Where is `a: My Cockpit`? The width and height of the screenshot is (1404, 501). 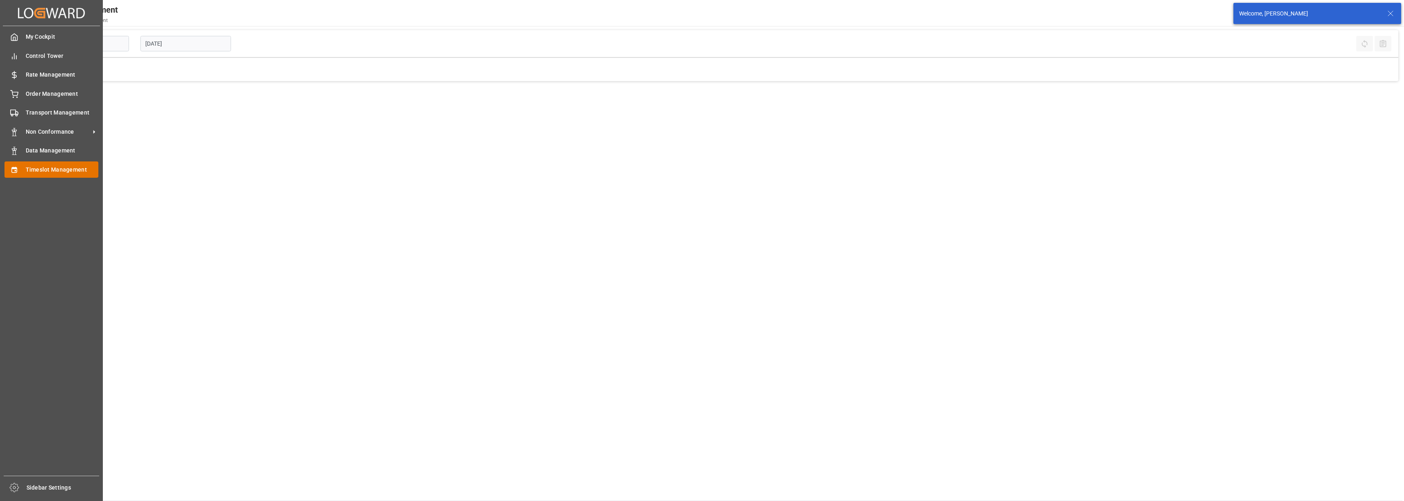 a: My Cockpit is located at coordinates (51, 37).